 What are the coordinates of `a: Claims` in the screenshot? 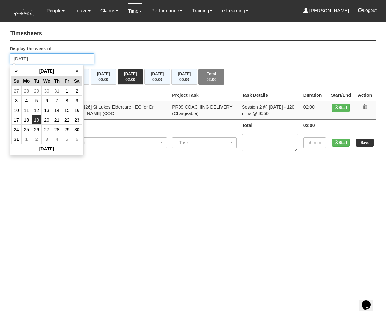 It's located at (109, 11).